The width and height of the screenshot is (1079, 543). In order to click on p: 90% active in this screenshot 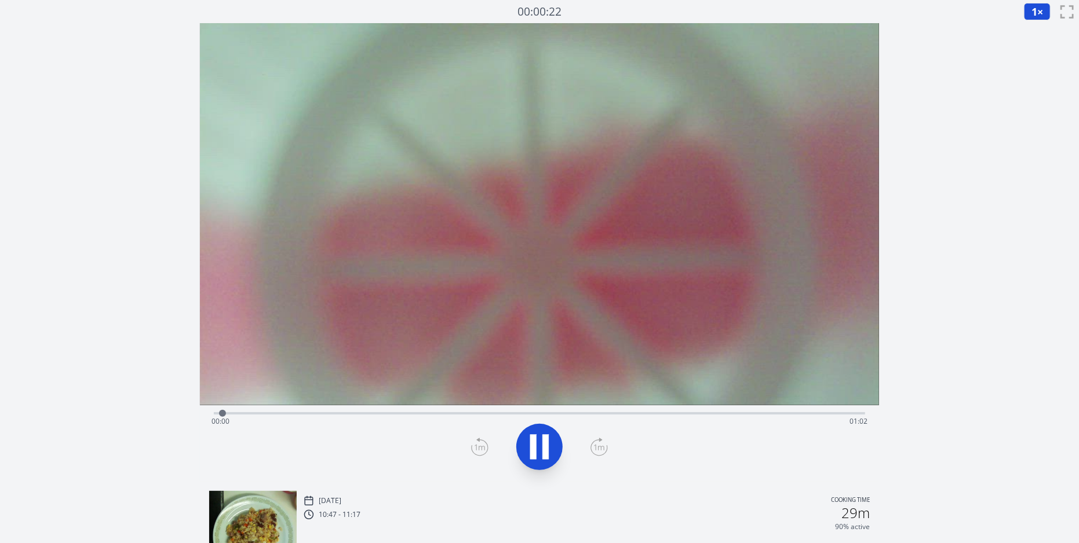, I will do `click(852, 527)`.